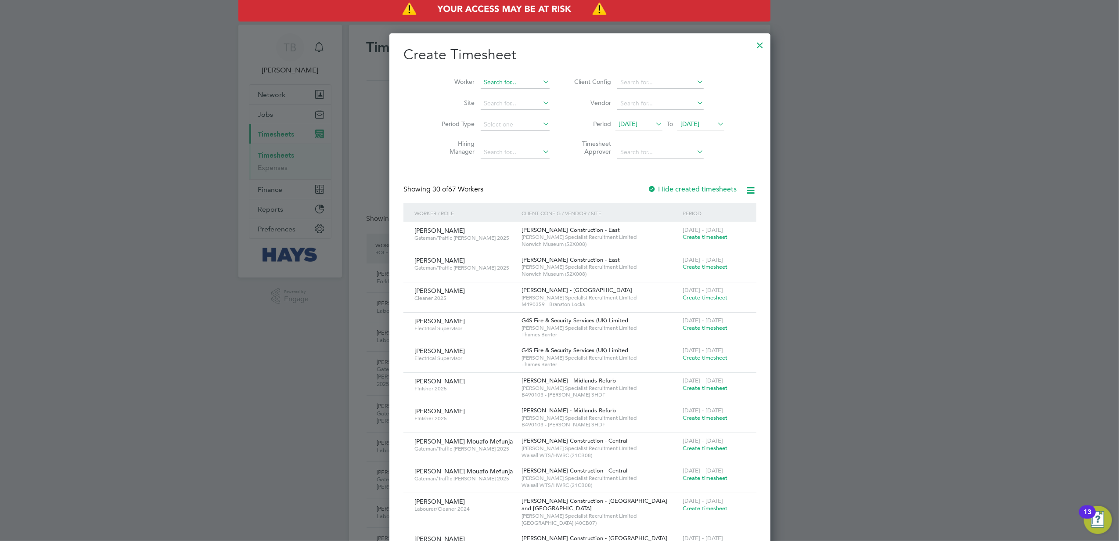 The width and height of the screenshot is (1119, 541). What do you see at coordinates (580, 55) in the screenshot?
I see `h2: Create Timesheet` at bounding box center [580, 55].